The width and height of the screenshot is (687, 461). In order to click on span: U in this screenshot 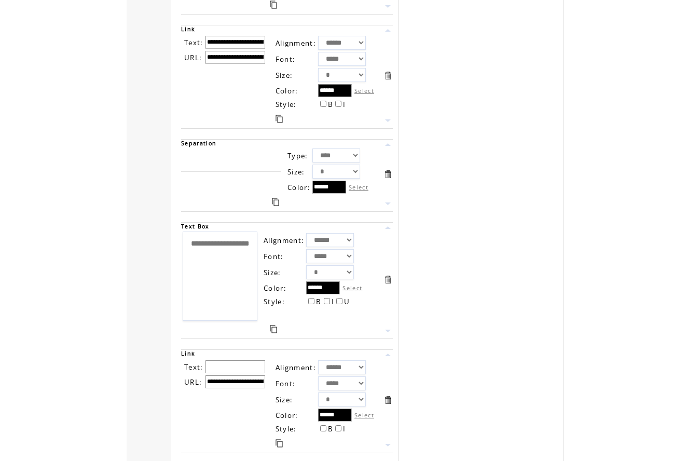, I will do `click(346, 301)`.